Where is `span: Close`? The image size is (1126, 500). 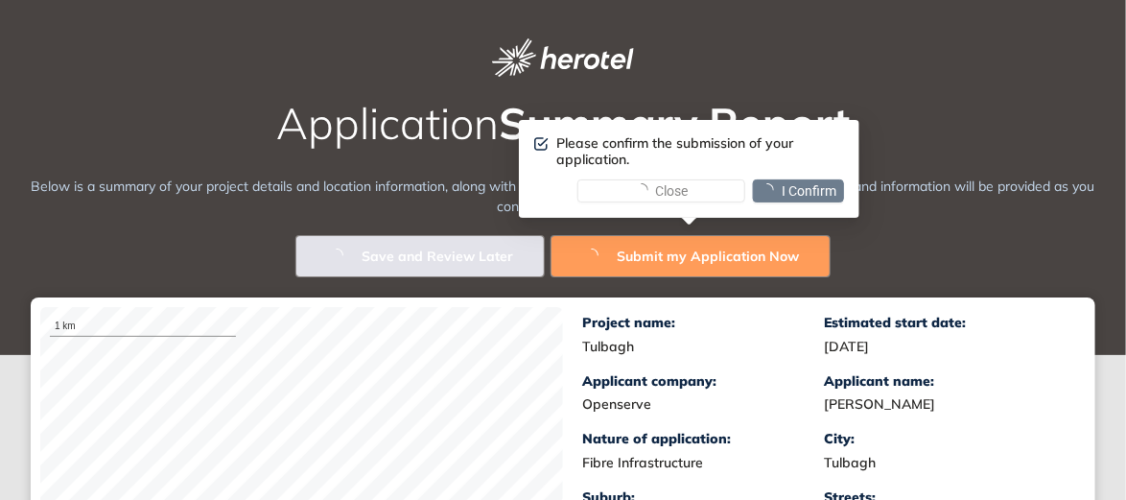 span: Close is located at coordinates (672, 191).